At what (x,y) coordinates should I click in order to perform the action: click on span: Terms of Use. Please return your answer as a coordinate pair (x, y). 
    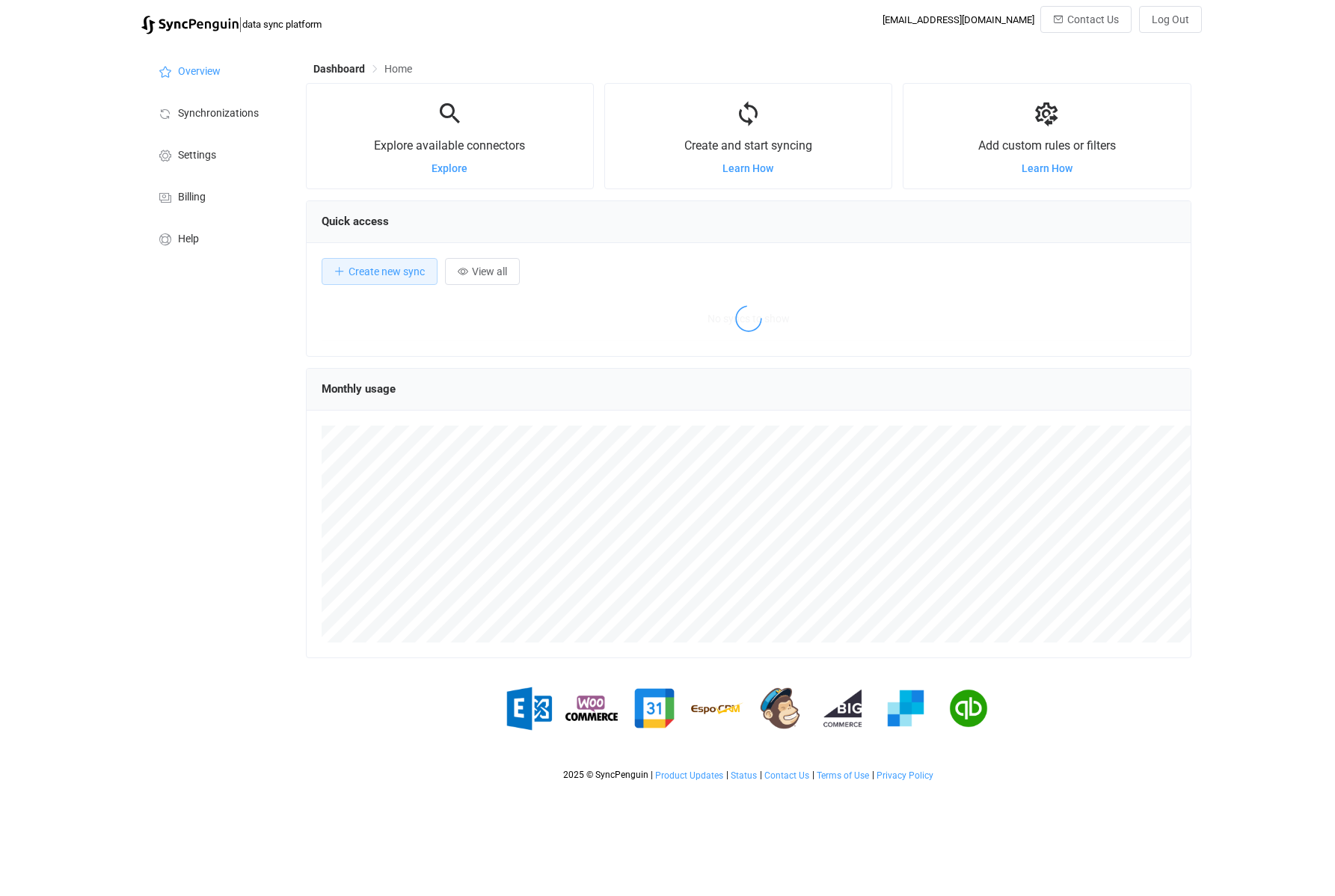
    Looking at the image, I should click on (843, 775).